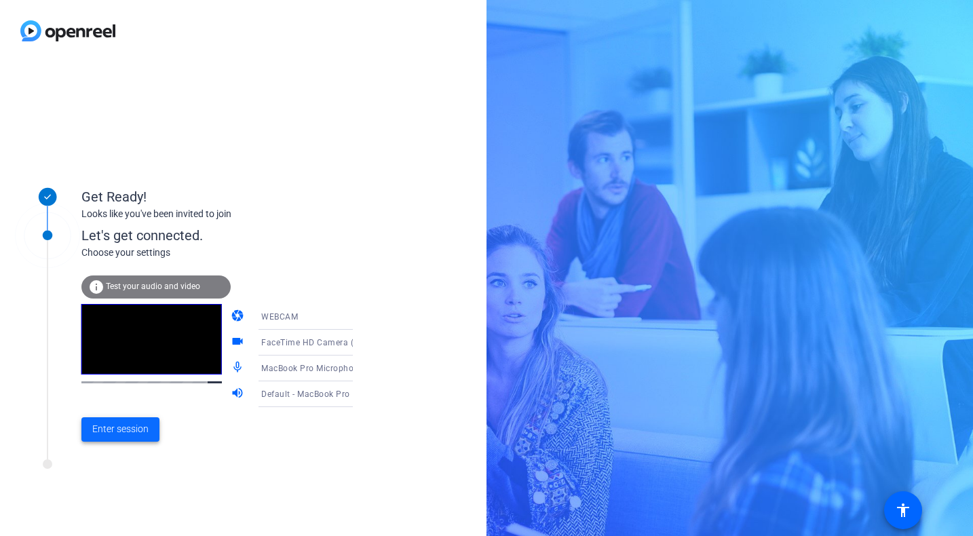 Image resolution: width=973 pixels, height=536 pixels. I want to click on mat-icon: camera, so click(239, 317).